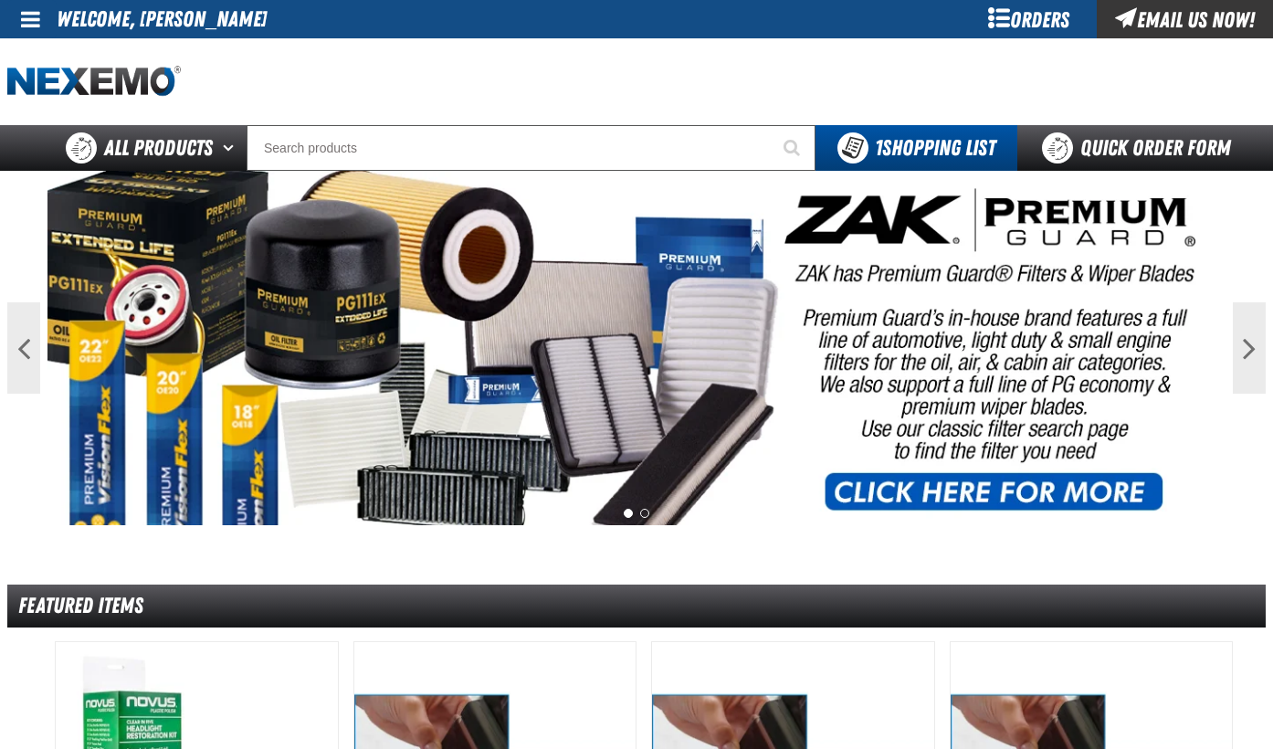 The image size is (1273, 749). What do you see at coordinates (636, 348) in the screenshot?
I see `a: PG Filters & Wipers` at bounding box center [636, 348].